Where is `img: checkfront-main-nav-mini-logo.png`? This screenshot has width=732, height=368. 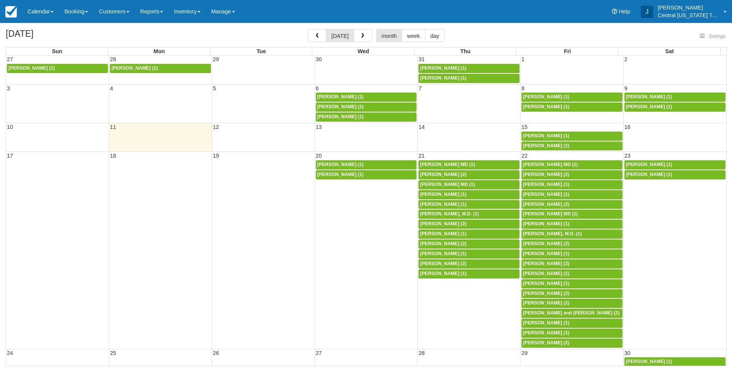 img: checkfront-main-nav-mini-logo.png is located at coordinates (11, 12).